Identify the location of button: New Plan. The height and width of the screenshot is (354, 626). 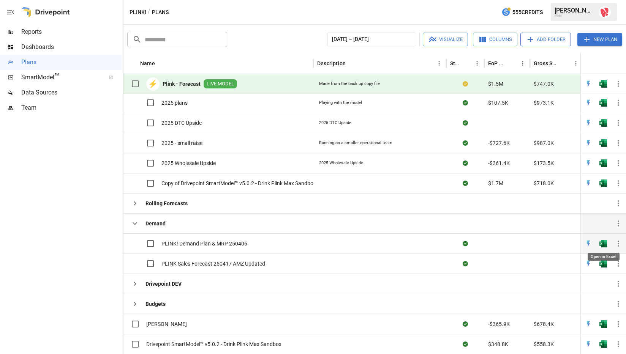
(600, 40).